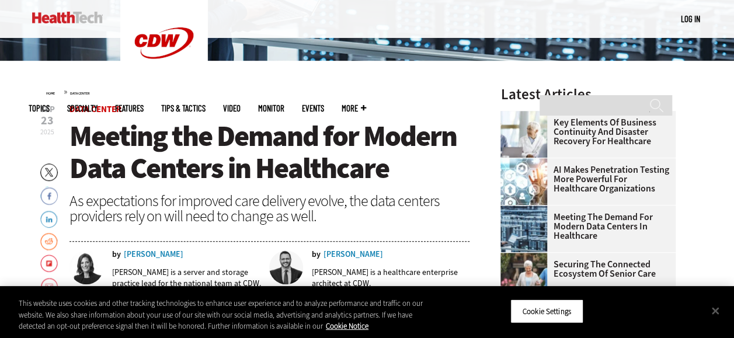  Describe the element at coordinates (263, 152) in the screenshot. I see `span: Meeting the Demand for Modern Data Centers in Healthcare` at that location.